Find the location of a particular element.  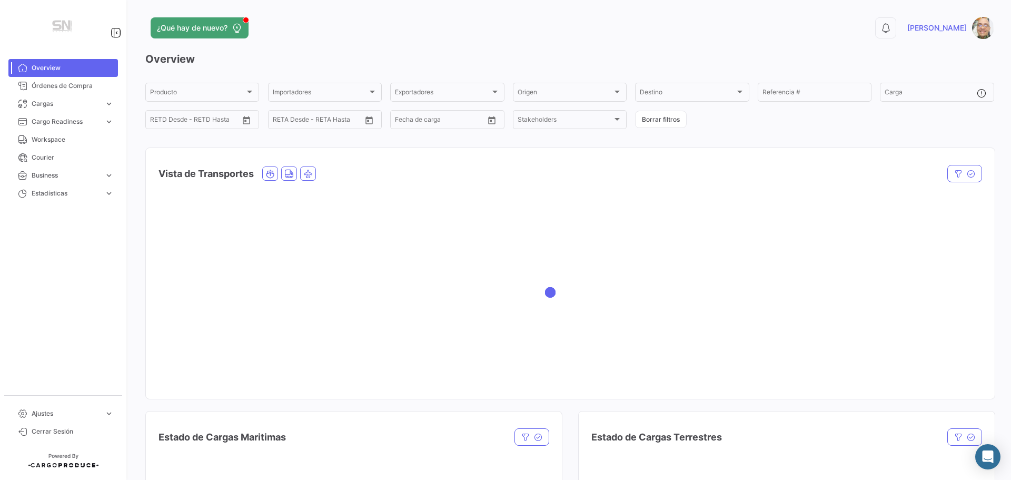

button: Land is located at coordinates (289, 173).